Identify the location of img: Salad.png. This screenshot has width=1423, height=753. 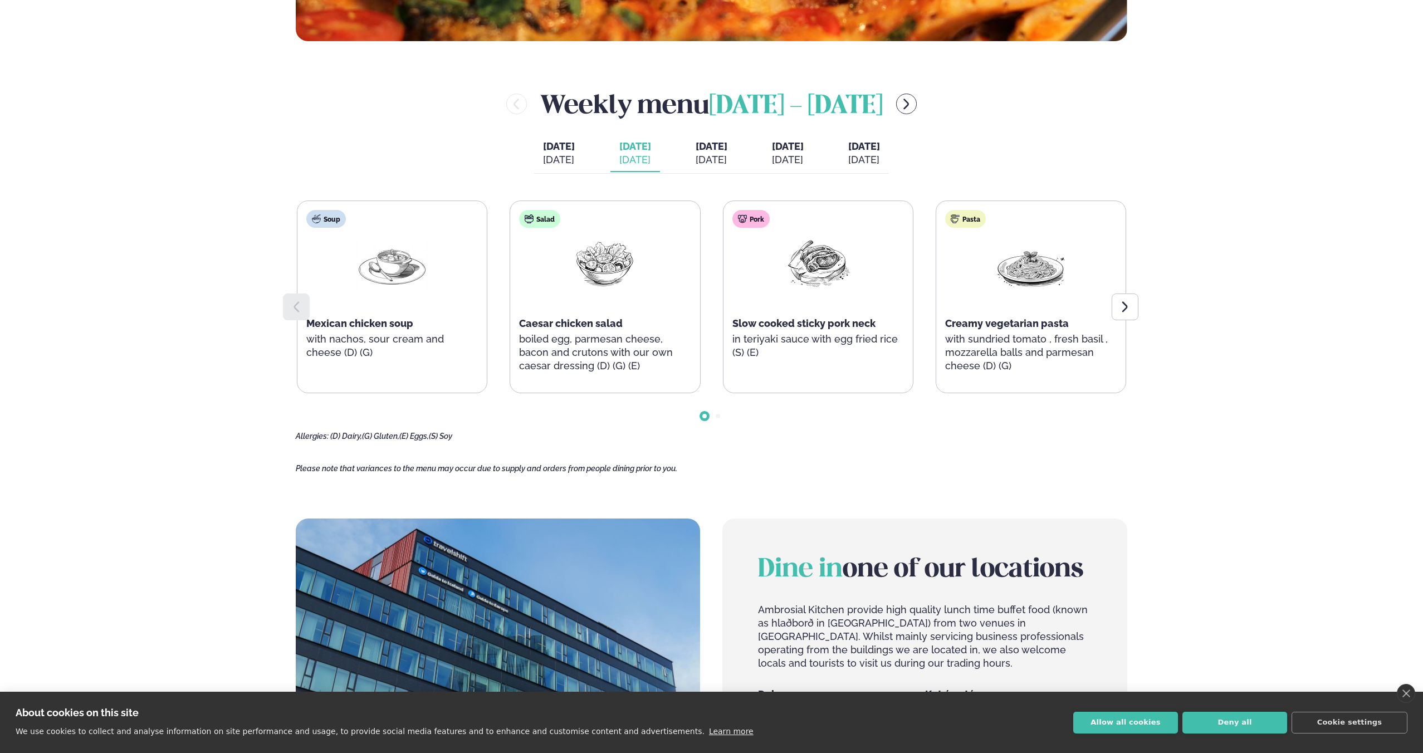
(605, 262).